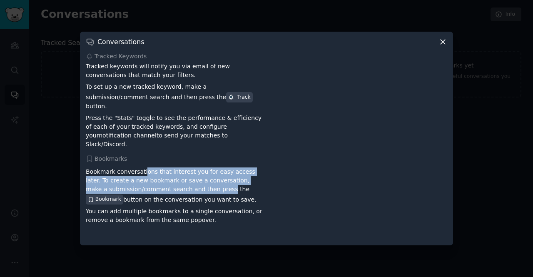  I want to click on div: Bookmarks, so click(266, 159).